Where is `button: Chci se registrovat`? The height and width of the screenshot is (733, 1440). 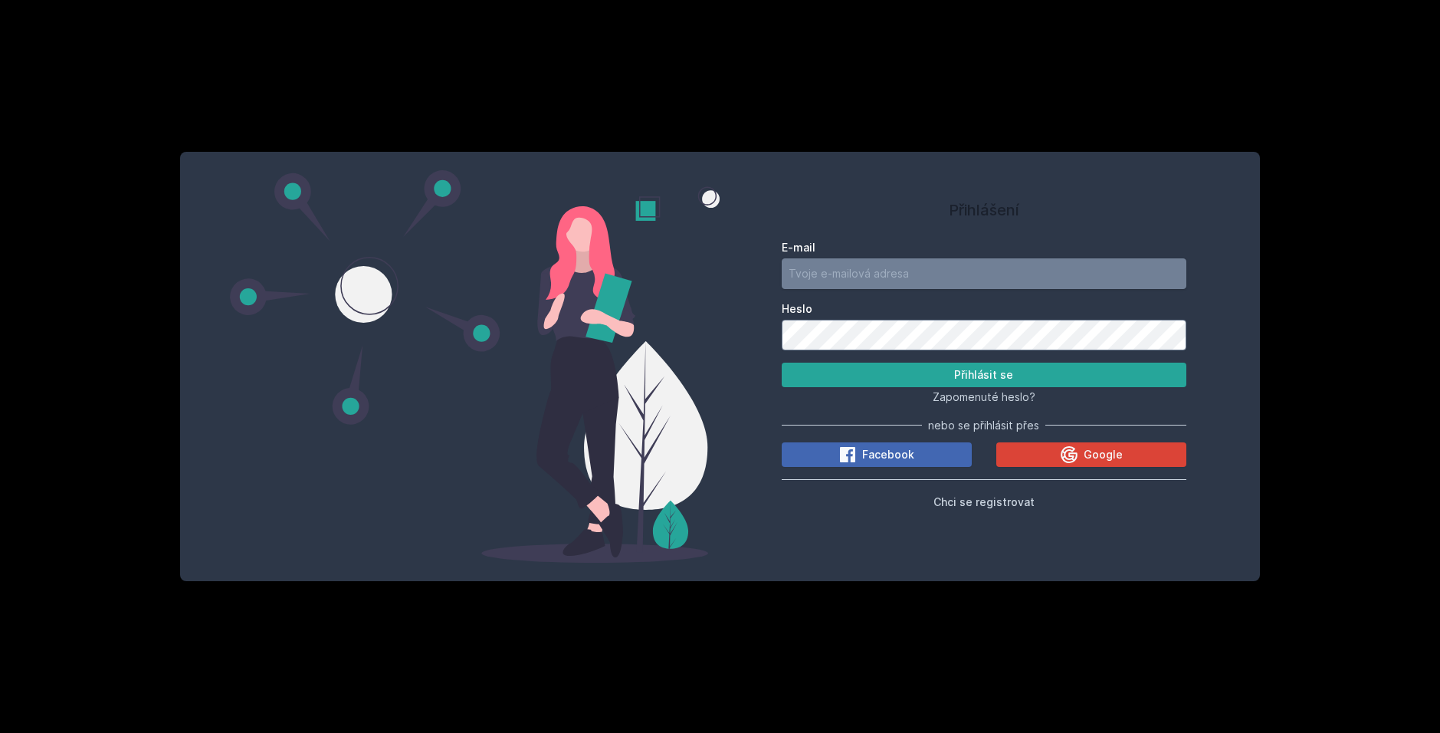 button: Chci se registrovat is located at coordinates (984, 501).